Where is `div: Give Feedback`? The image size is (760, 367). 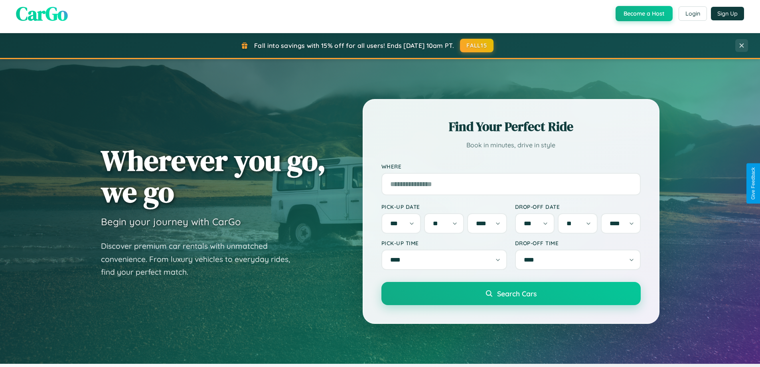 div: Give Feedback is located at coordinates (753, 183).